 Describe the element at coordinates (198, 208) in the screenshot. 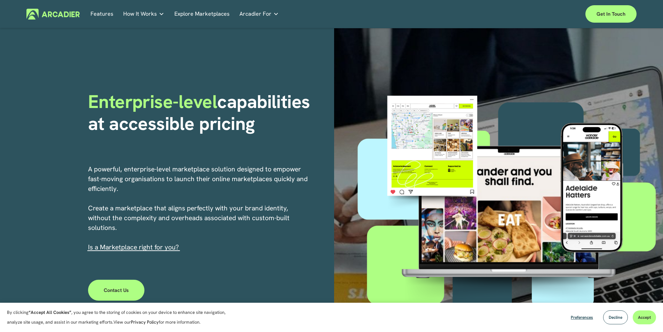

I see `p: A powerful, enterprise-level marketplace solution designed to empower fast-moving organisations t...` at that location.